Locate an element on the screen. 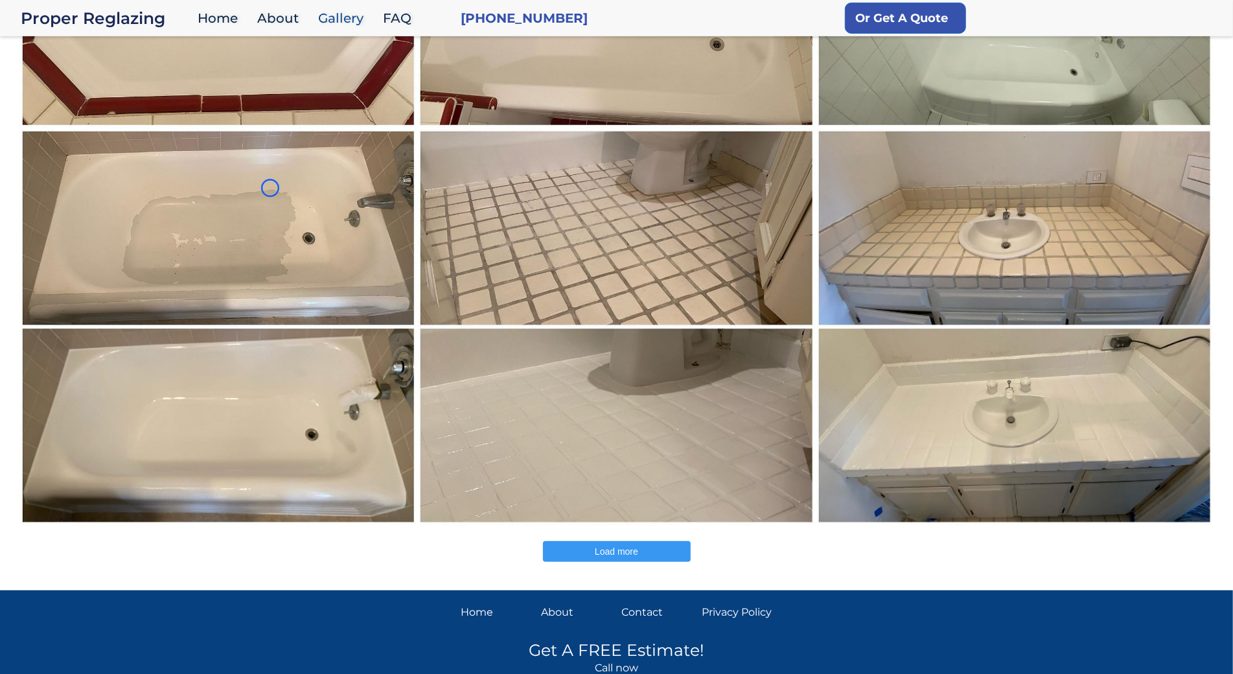 The width and height of the screenshot is (1233, 674). a: FAQ is located at coordinates (400, 18).